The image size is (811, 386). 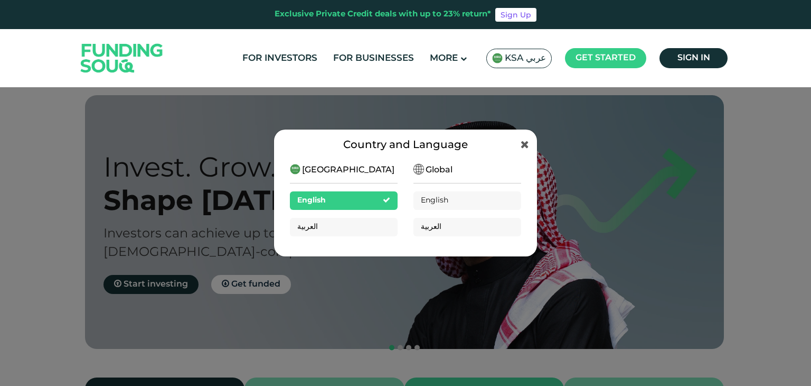 What do you see at coordinates (383, 14) in the screenshot?
I see `div: Exclusive Private Credit deals with up to 23% return*` at bounding box center [383, 14].